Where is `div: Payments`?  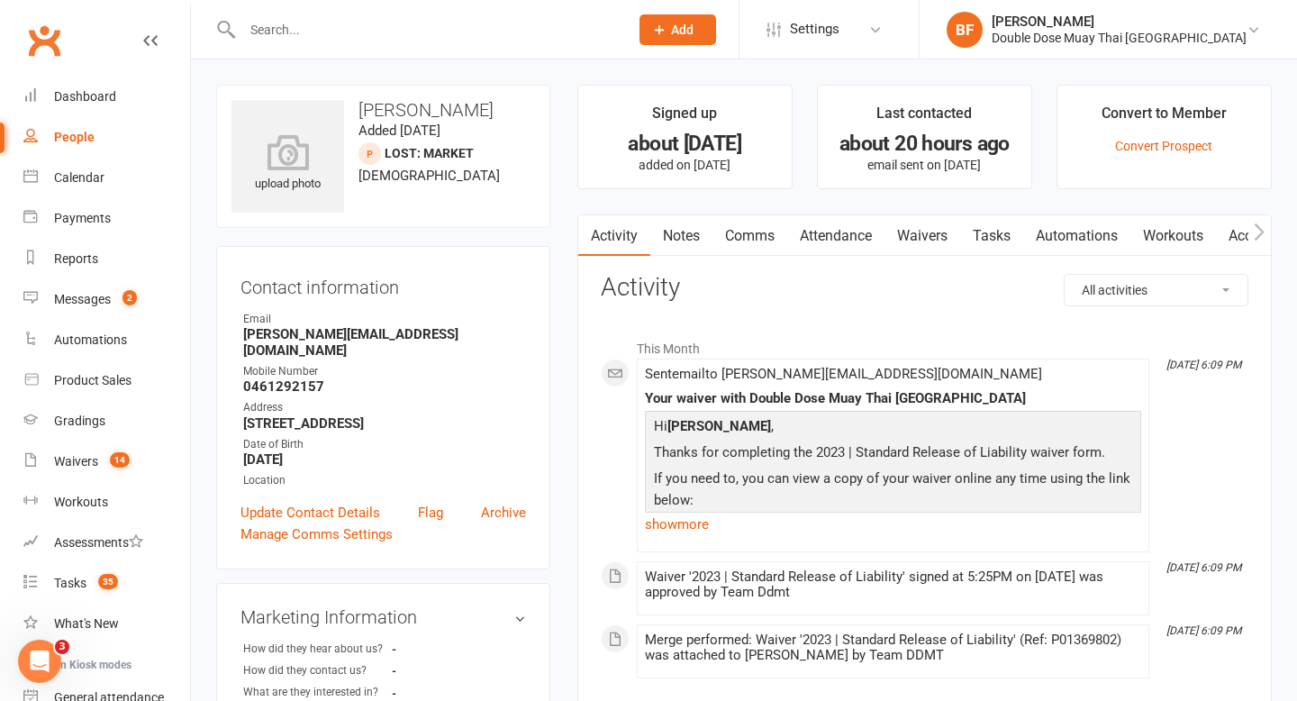
div: Payments is located at coordinates (82, 218).